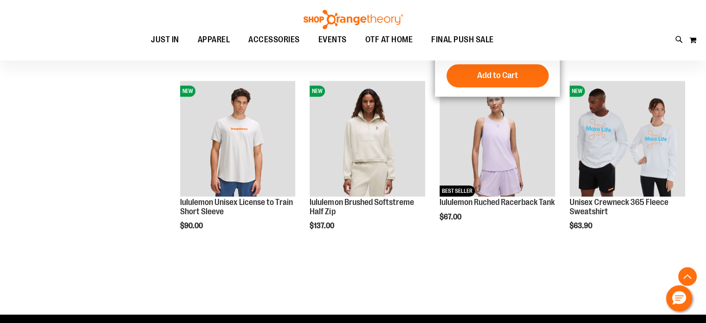  I want to click on a: OTF AT HOME, so click(389, 40).